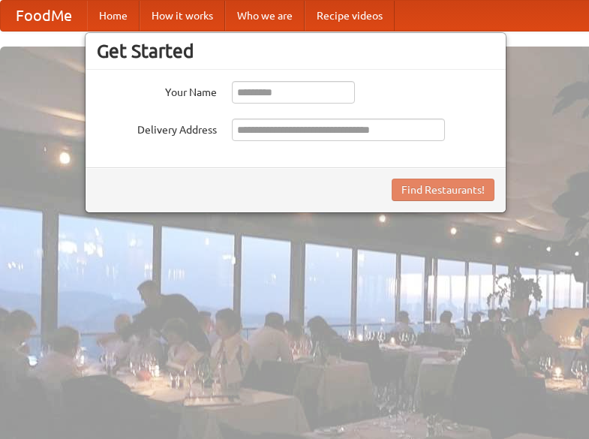 Image resolution: width=589 pixels, height=439 pixels. I want to click on a: Home, so click(113, 16).